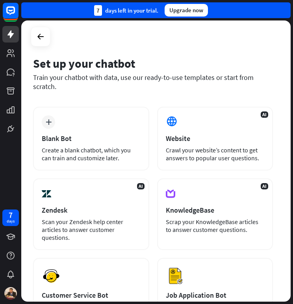 The width and height of the screenshot is (293, 304). What do you see at coordinates (153, 63) in the screenshot?
I see `div: Set up your chatbot` at bounding box center [153, 63].